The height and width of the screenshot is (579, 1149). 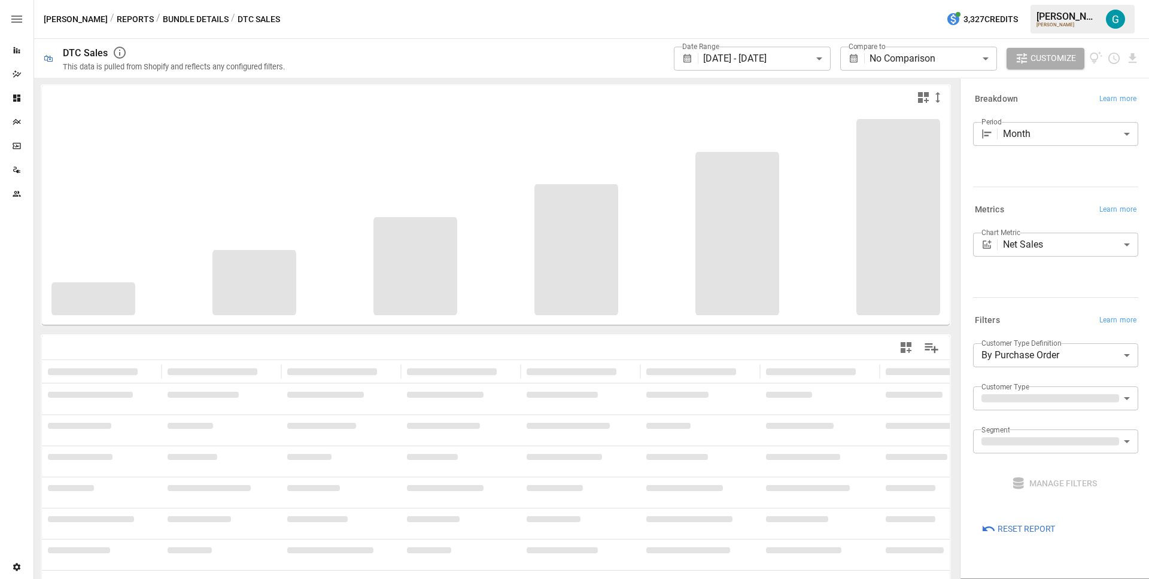 What do you see at coordinates (931, 348) in the screenshot?
I see `button: Manage Columns` at bounding box center [931, 348].